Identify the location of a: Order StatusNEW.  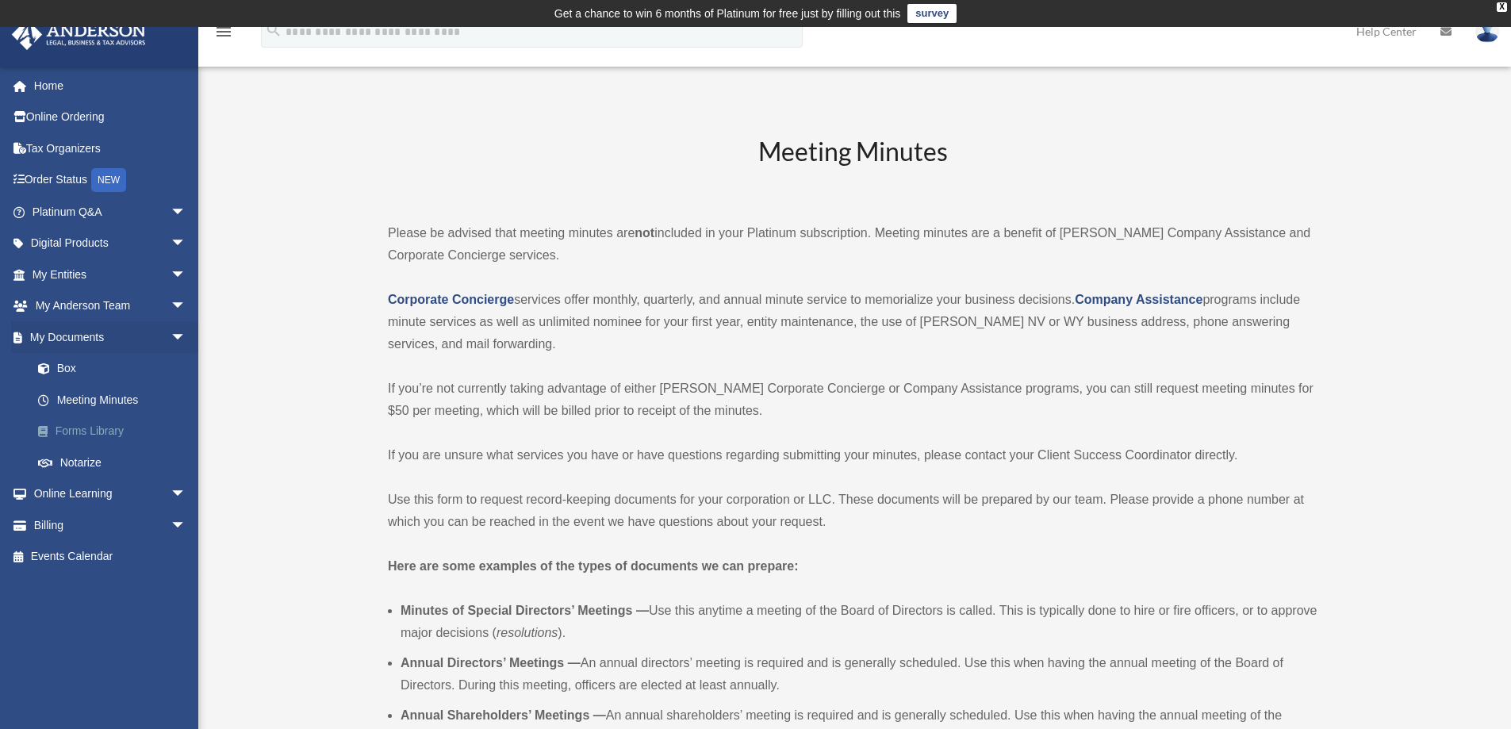
(110, 180).